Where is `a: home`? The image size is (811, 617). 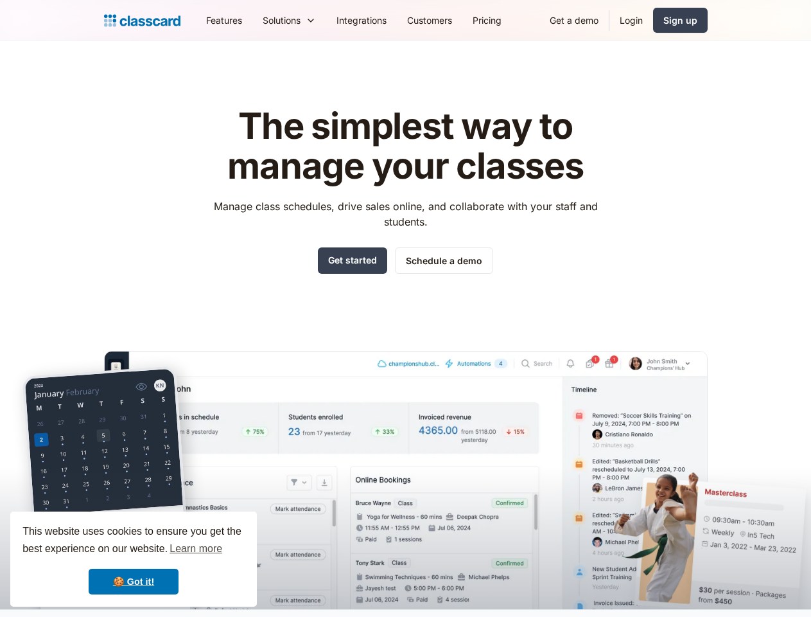
a: home is located at coordinates (142, 21).